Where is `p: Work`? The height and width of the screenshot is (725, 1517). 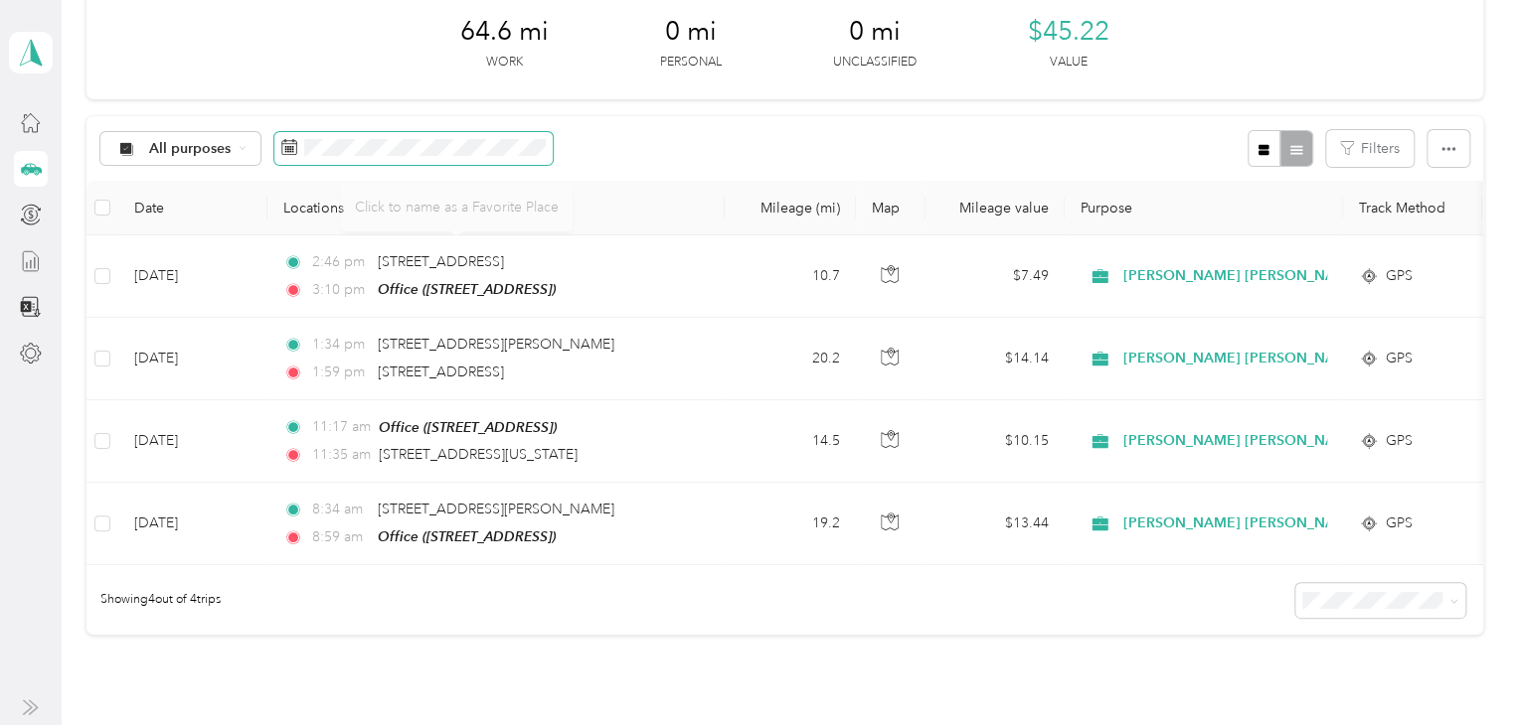
p: Work is located at coordinates (504, 63).